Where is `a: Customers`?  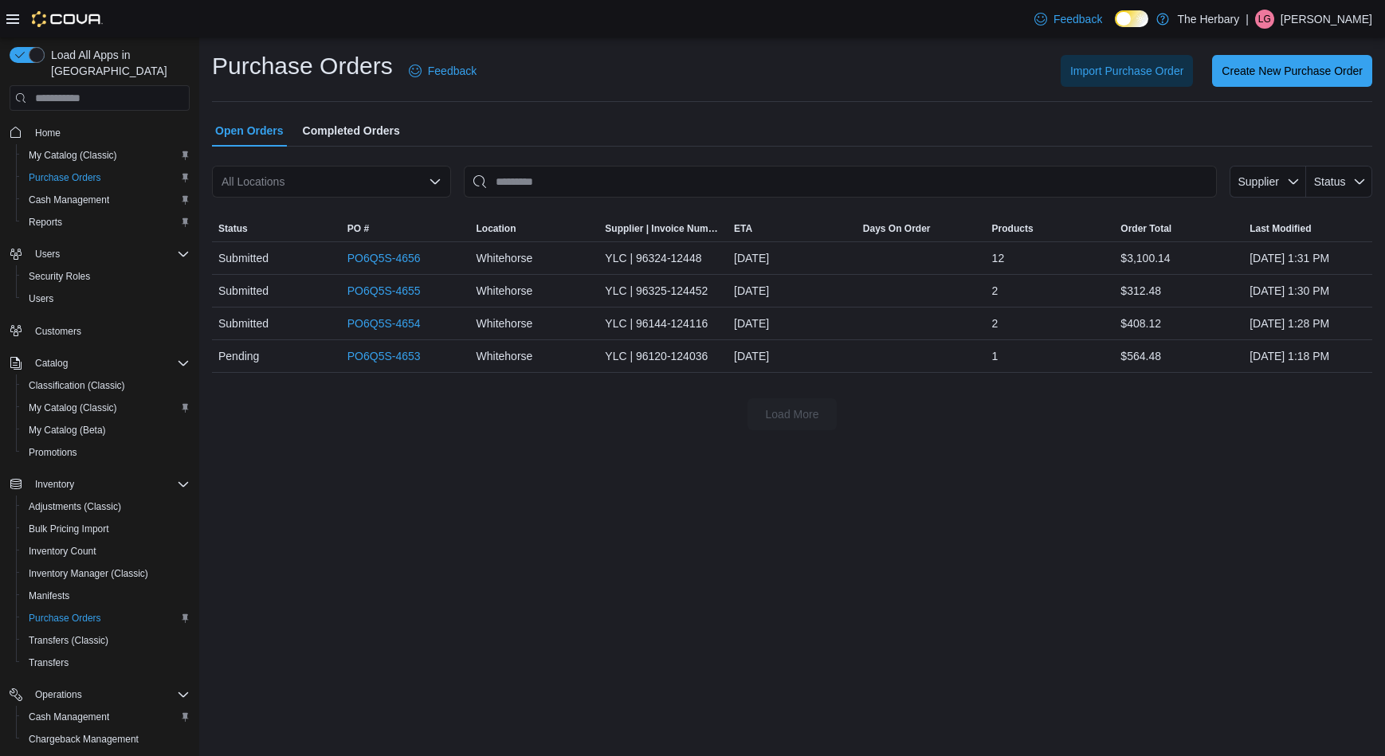
a: Customers is located at coordinates (58, 332).